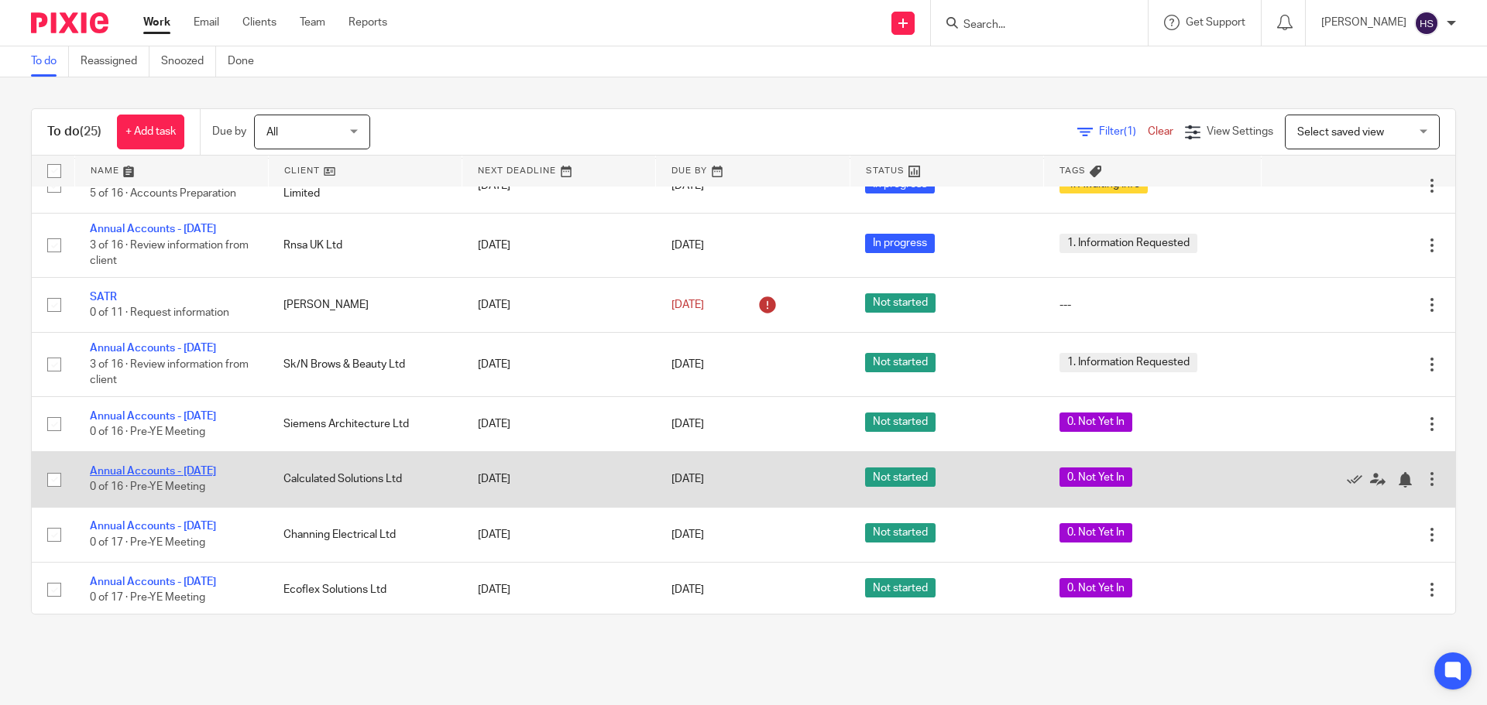  What do you see at coordinates (206, 22) in the screenshot?
I see `a: Email` at bounding box center [206, 22].